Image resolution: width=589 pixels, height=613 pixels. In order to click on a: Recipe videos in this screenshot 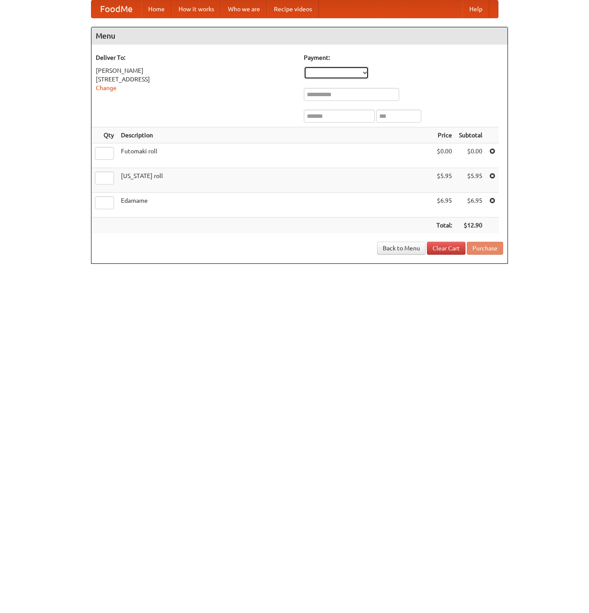, I will do `click(293, 9)`.